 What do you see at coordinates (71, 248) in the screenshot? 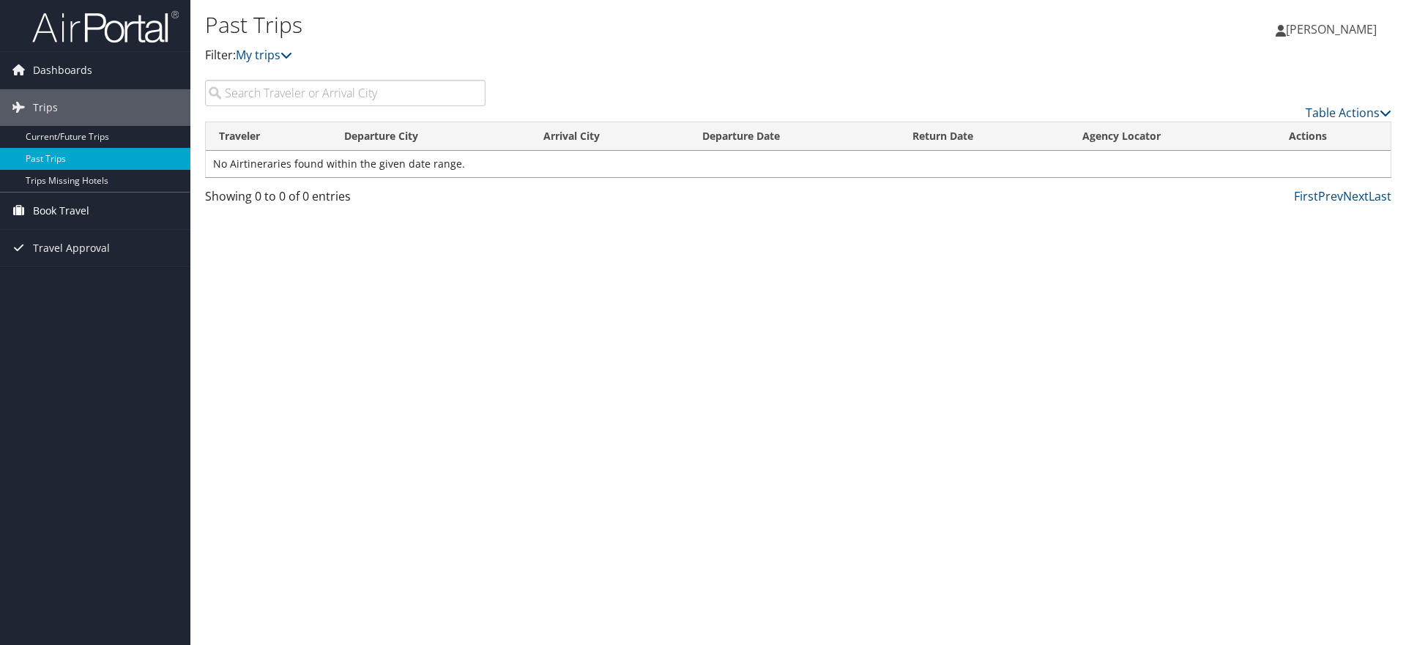
I see `span: Travel Approval` at bounding box center [71, 248].